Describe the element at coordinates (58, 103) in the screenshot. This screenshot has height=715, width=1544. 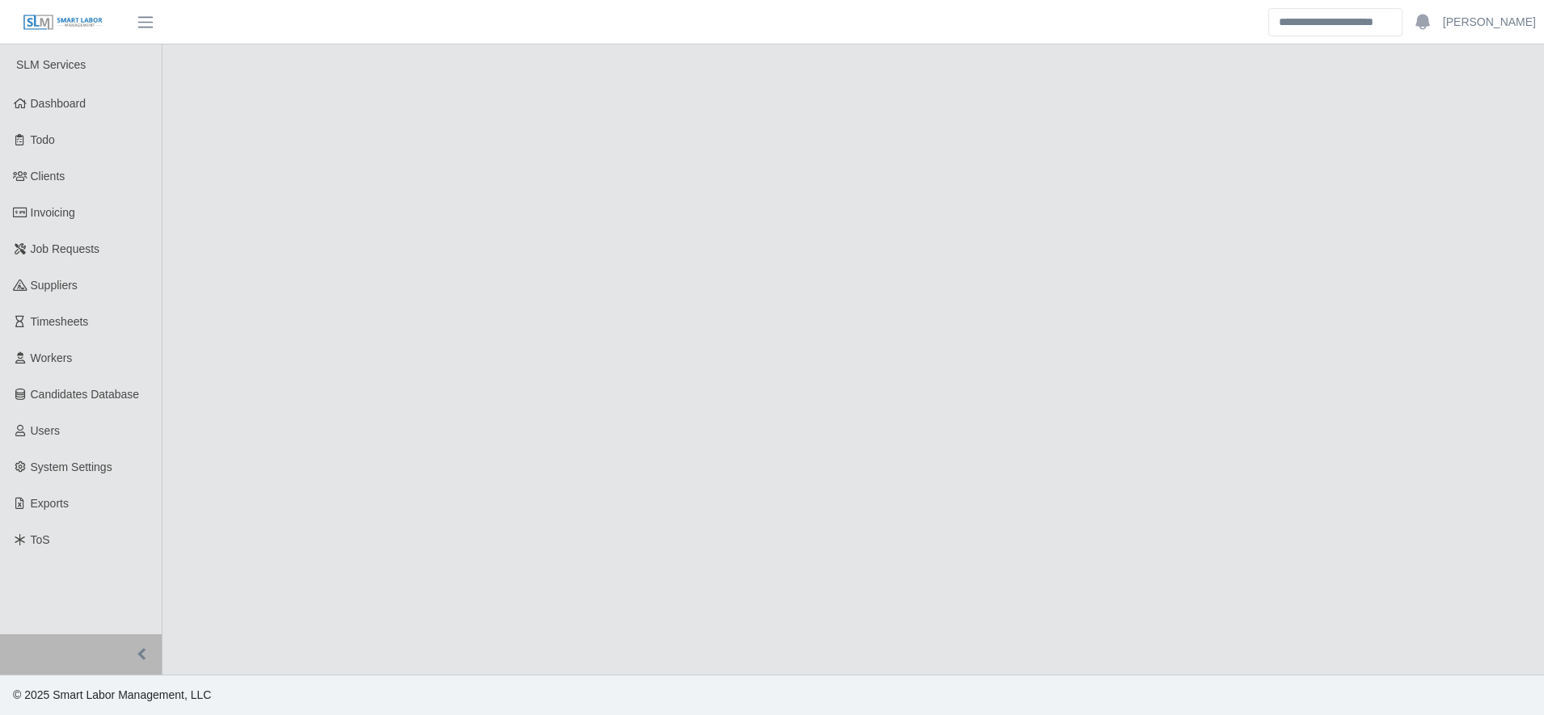
I see `span: Dashboard` at that location.